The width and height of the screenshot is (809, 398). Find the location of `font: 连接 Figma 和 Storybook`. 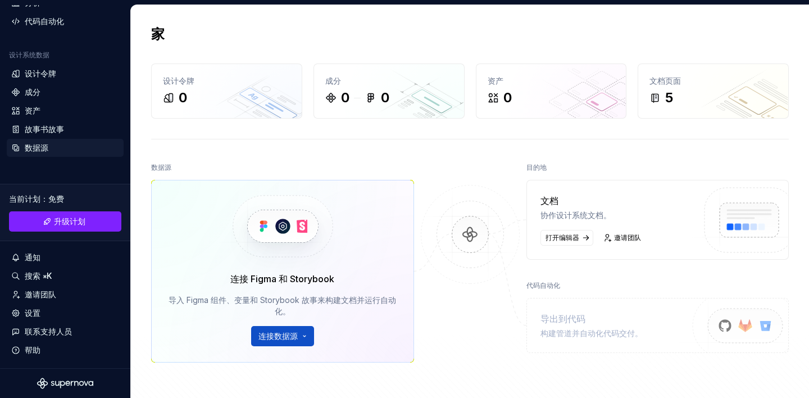

font: 连接 Figma 和 Storybook is located at coordinates (282, 279).